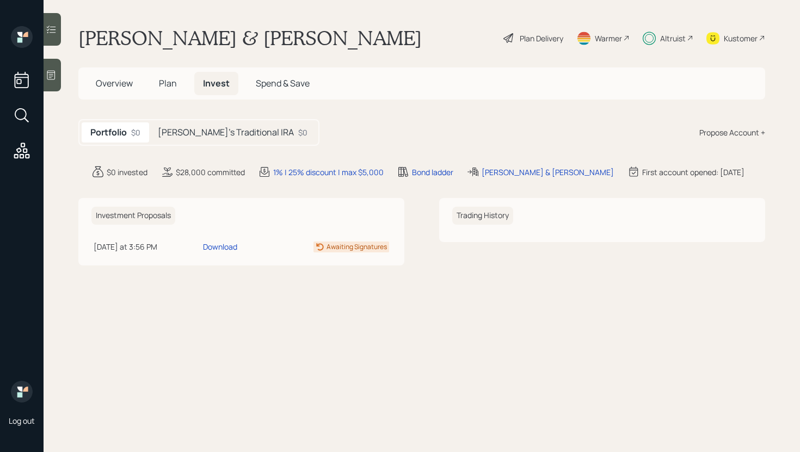  What do you see at coordinates (127, 172) in the screenshot?
I see `div: $0 invested` at bounding box center [127, 172].